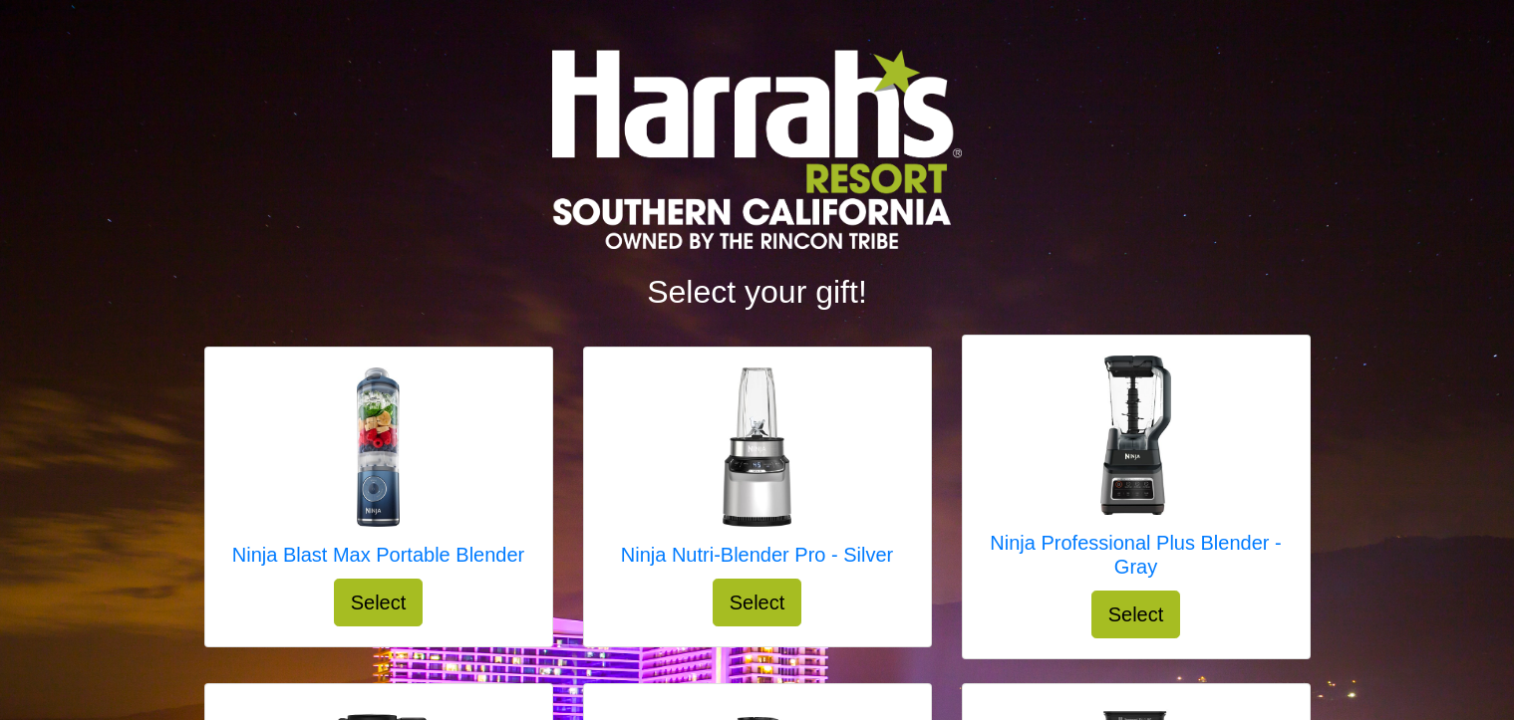 The width and height of the screenshot is (1514, 720). Describe the element at coordinates (756, 555) in the screenshot. I see `h5: Ninja Nutri-Blender Pro - Silver` at that location.